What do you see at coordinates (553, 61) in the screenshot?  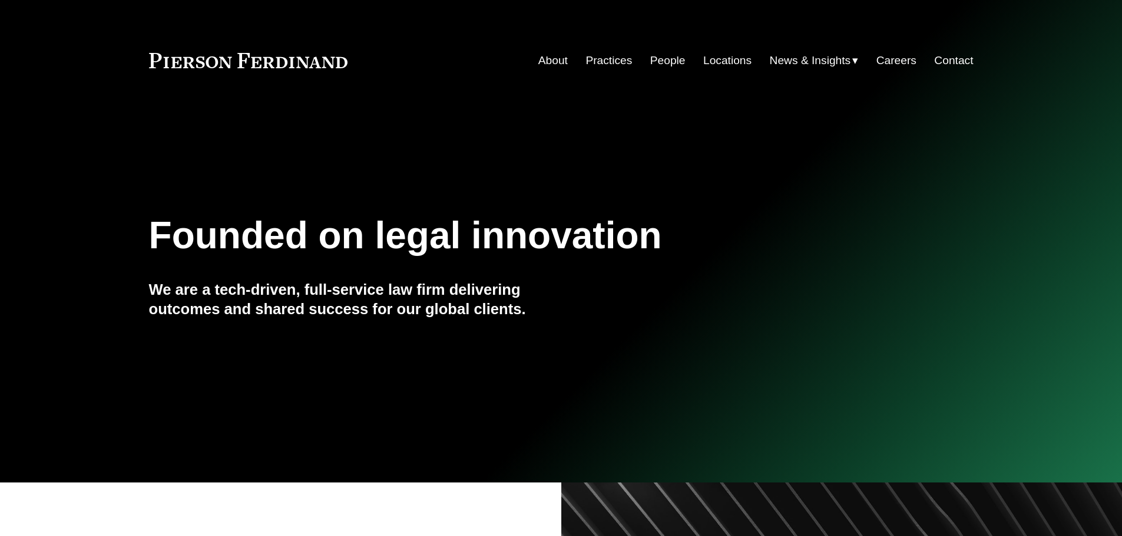 I see `a: About` at bounding box center [553, 61].